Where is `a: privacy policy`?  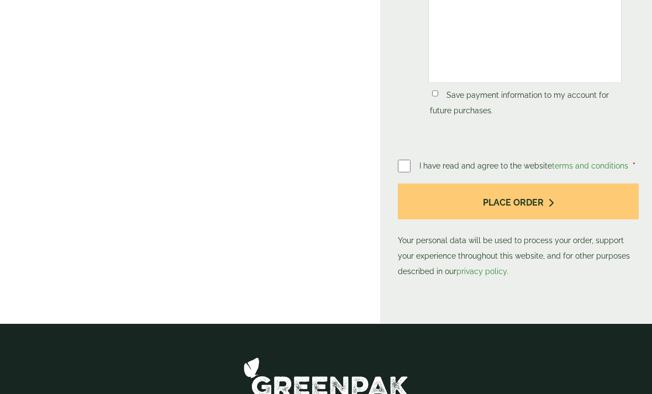
a: privacy policy is located at coordinates (482, 272).